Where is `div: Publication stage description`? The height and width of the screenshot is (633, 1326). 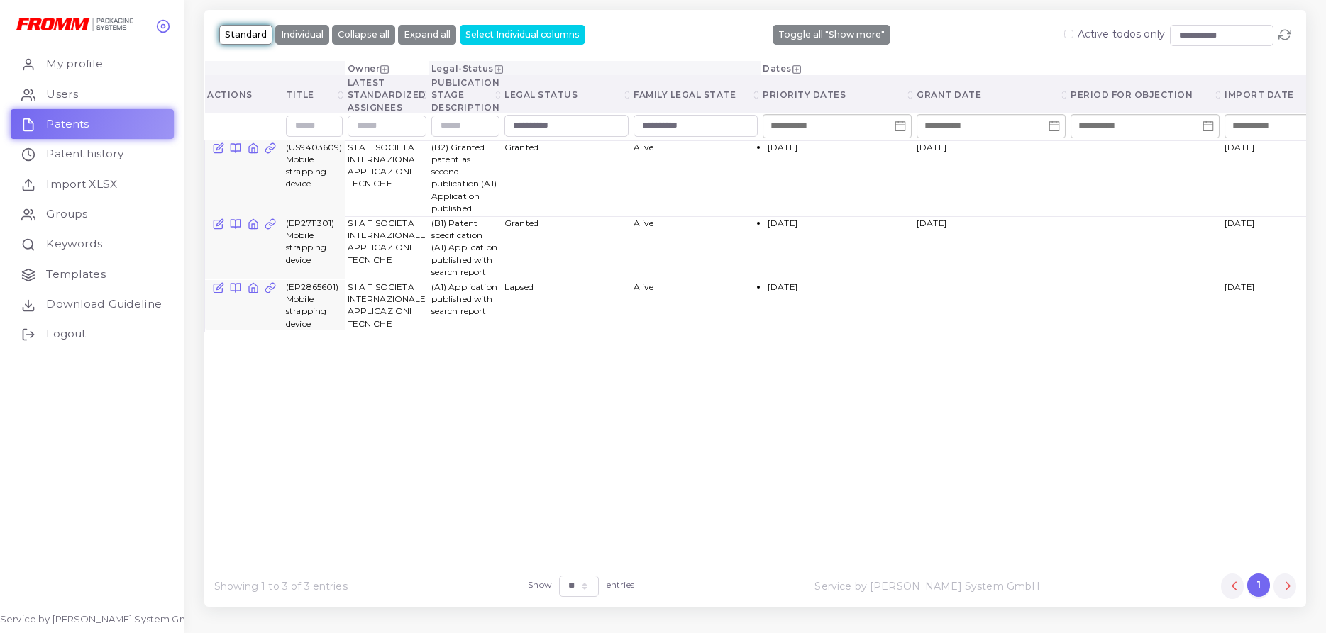
div: Publication stage description is located at coordinates (465, 95).